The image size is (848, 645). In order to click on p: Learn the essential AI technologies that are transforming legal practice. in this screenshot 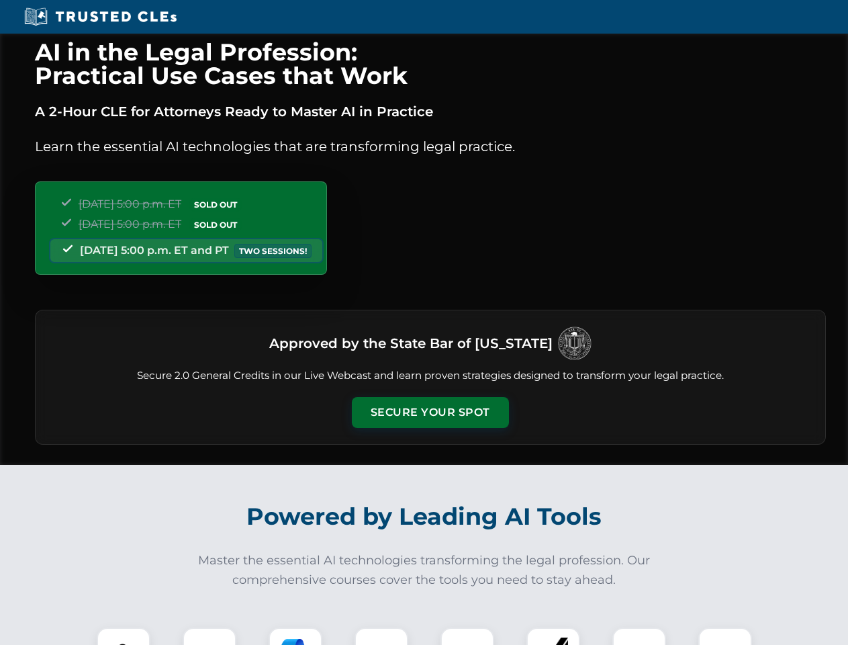, I will do `click(431, 146)`.